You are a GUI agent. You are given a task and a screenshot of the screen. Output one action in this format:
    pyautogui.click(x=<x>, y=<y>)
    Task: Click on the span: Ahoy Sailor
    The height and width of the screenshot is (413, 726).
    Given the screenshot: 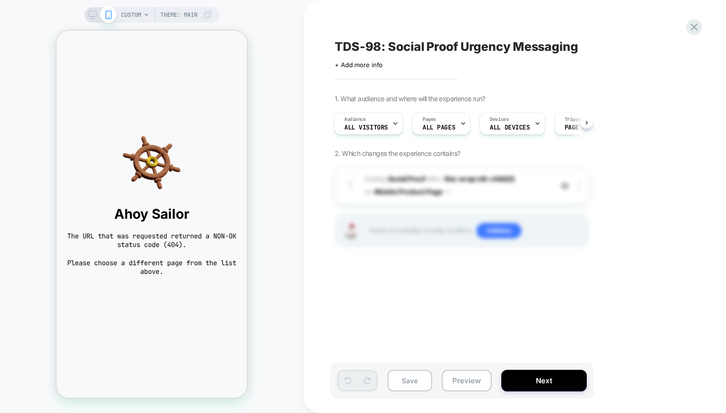 What is the action you would take?
    pyautogui.click(x=95, y=183)
    